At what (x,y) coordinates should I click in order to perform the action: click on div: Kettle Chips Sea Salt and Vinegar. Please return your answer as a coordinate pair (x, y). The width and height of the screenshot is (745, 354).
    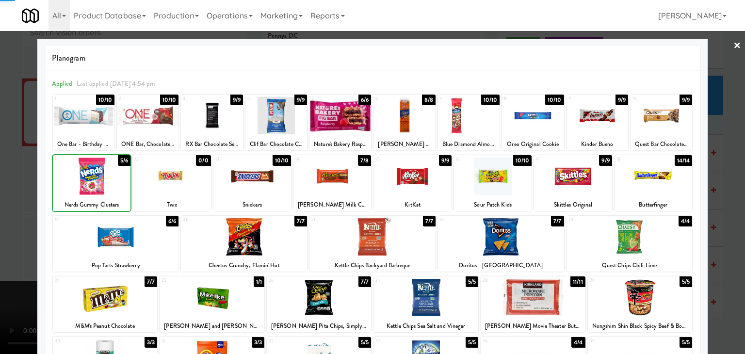
    Looking at the image, I should click on (426, 326).